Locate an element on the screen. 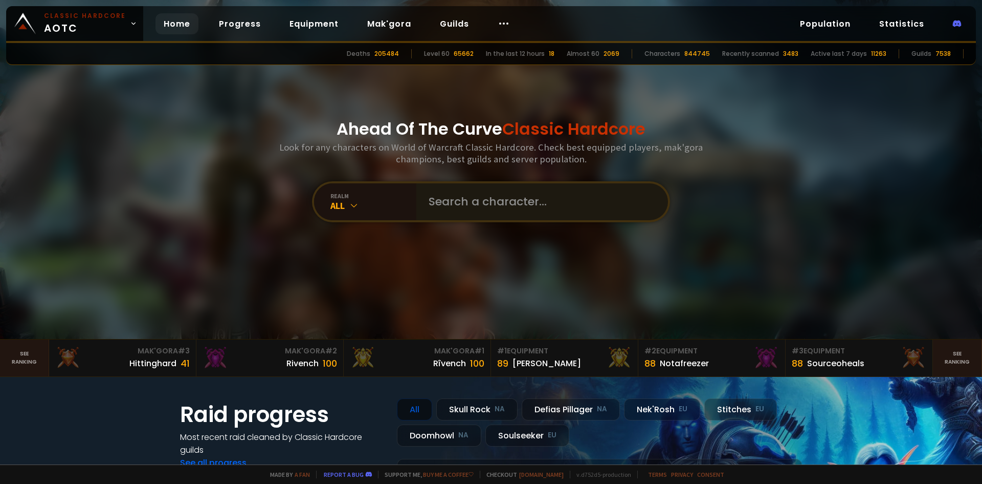  a: #2Equipment88Notafreezer is located at coordinates (712, 358).